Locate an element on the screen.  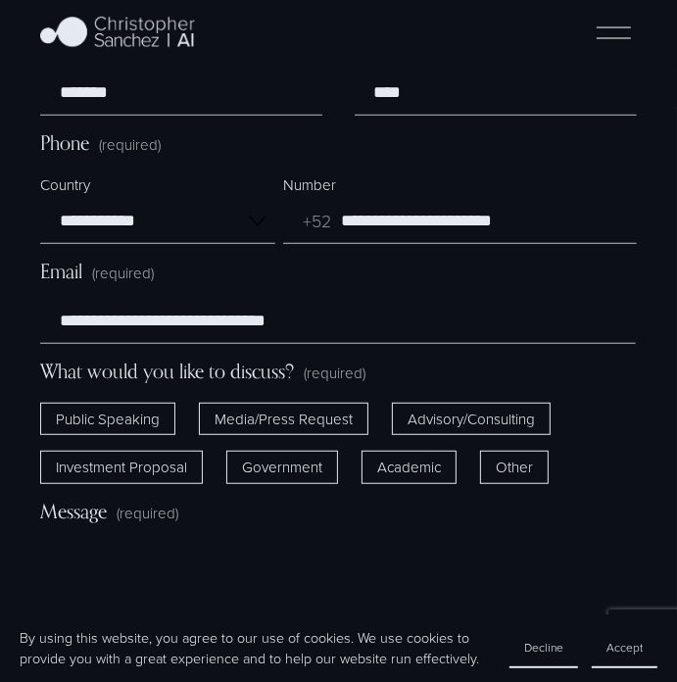
span: Government is located at coordinates (282, 467).